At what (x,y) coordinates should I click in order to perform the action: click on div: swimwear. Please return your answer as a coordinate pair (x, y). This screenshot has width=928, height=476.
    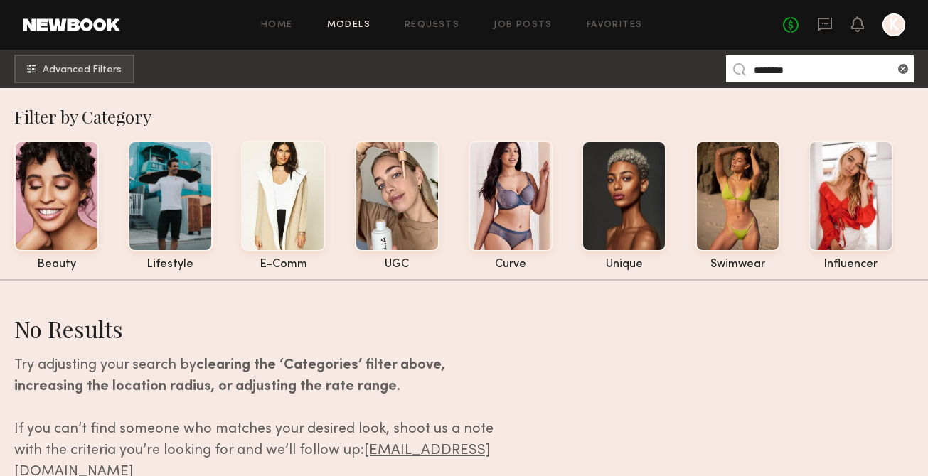
    Looking at the image, I should click on (737, 264).